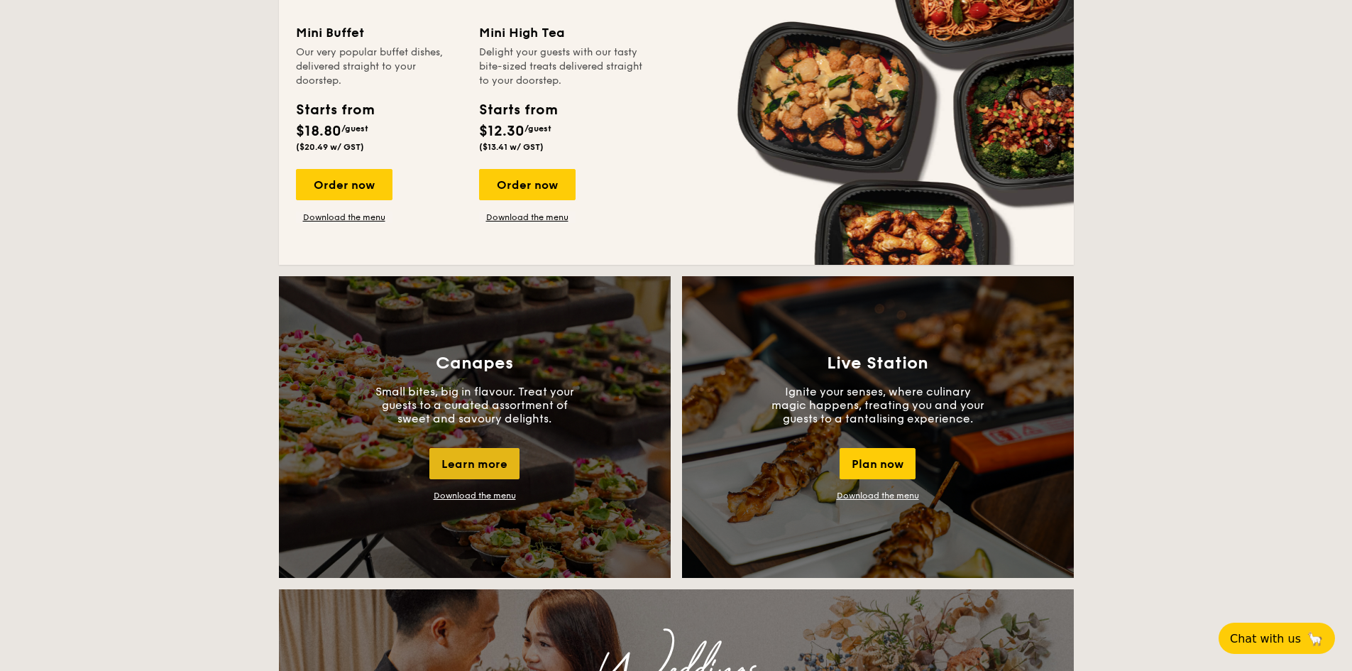 The image size is (1352, 671). I want to click on div: Learn more, so click(474, 463).